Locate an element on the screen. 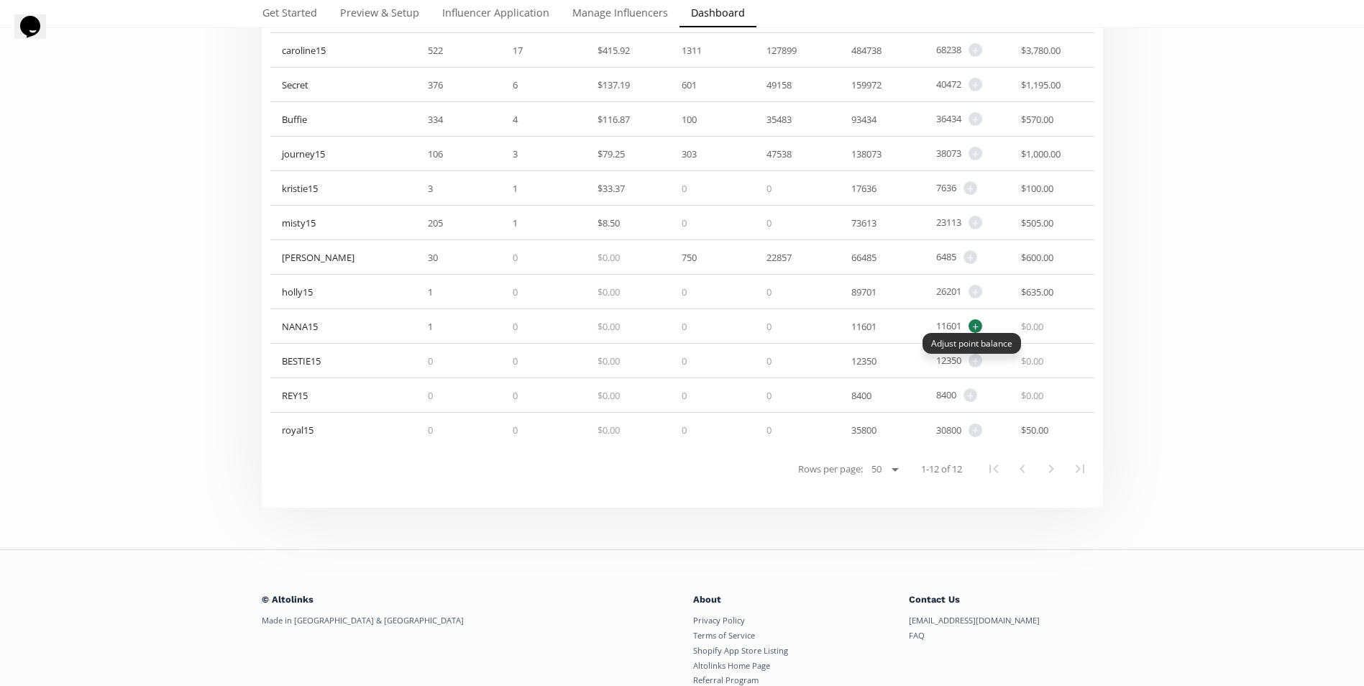 The image size is (1364, 686). span: $ 1,195.00 is located at coordinates (1040, 85).